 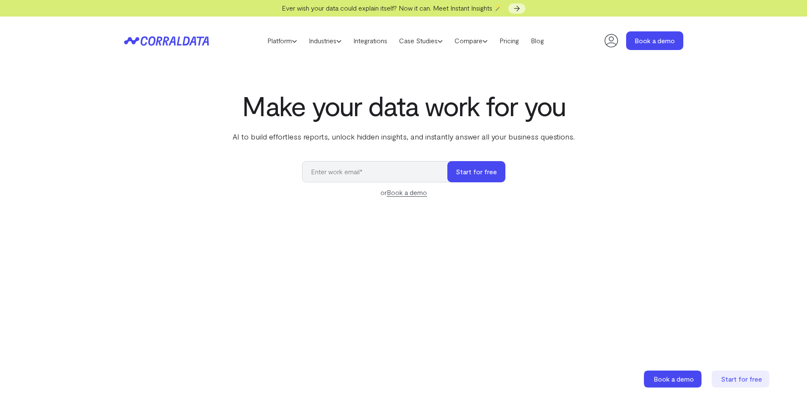 What do you see at coordinates (509, 41) in the screenshot?
I see `a: Pricing` at bounding box center [509, 41].